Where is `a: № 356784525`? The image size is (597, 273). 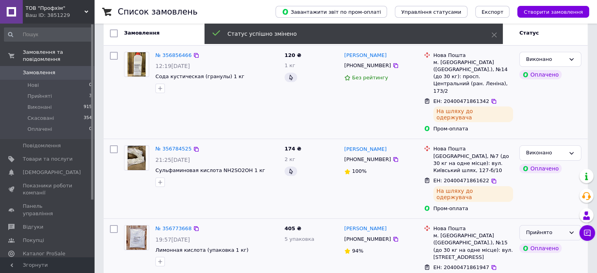
a: № 356784525 is located at coordinates (173, 148).